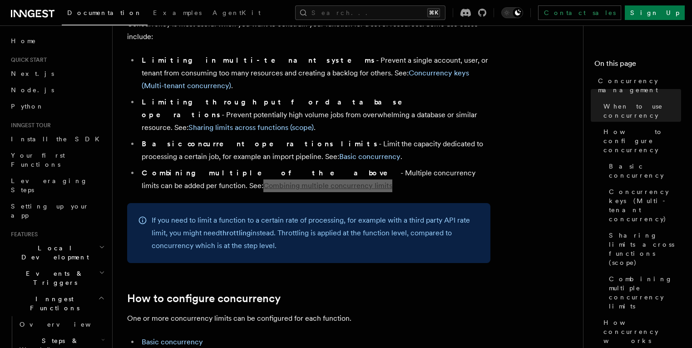  I want to click on span: Combining multiple concurrency limits, so click(644, 292).